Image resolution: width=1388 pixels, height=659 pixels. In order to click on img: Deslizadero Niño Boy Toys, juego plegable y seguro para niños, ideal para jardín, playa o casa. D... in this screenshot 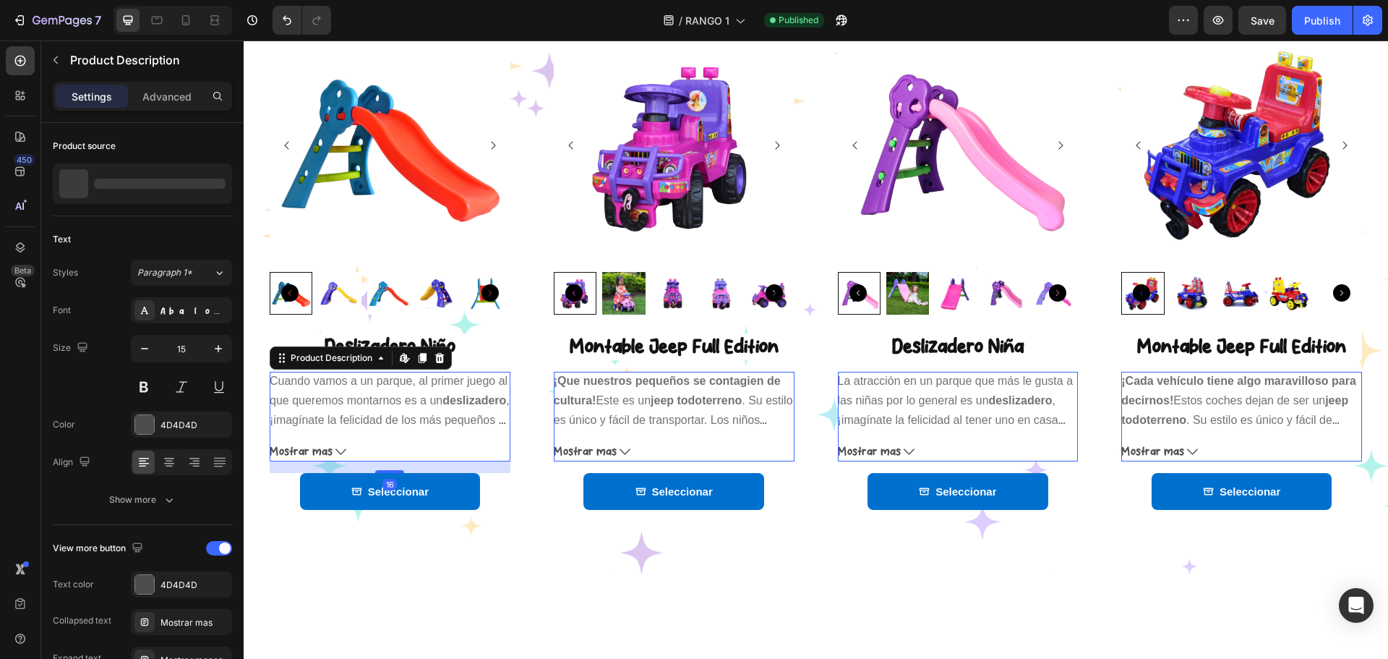, I will do `click(95, 252)`.